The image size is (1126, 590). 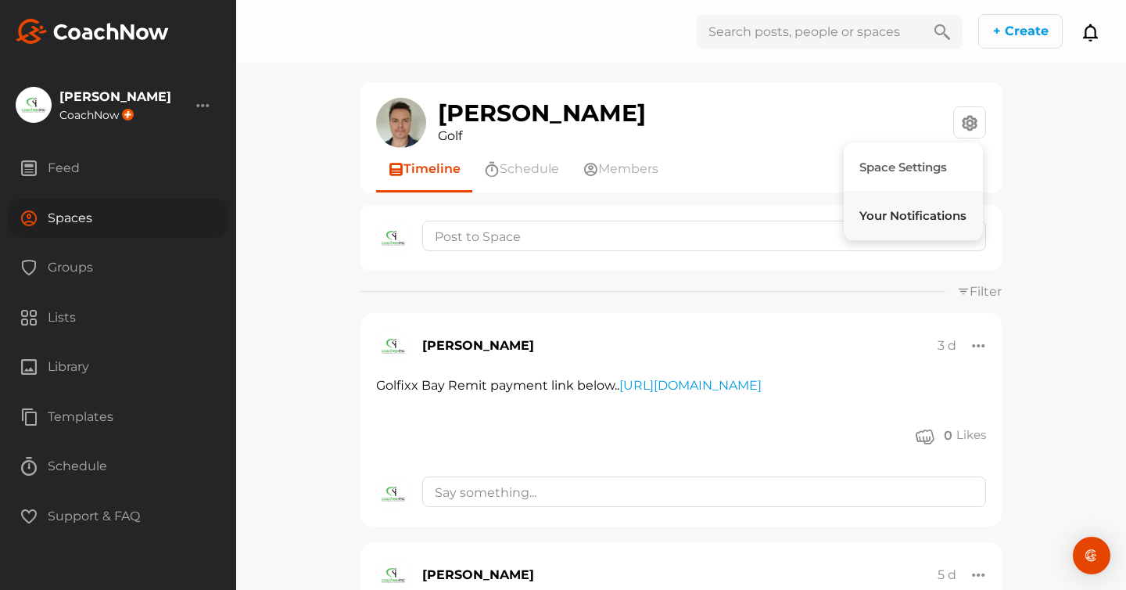 I want to click on a: Members, so click(x=620, y=169).